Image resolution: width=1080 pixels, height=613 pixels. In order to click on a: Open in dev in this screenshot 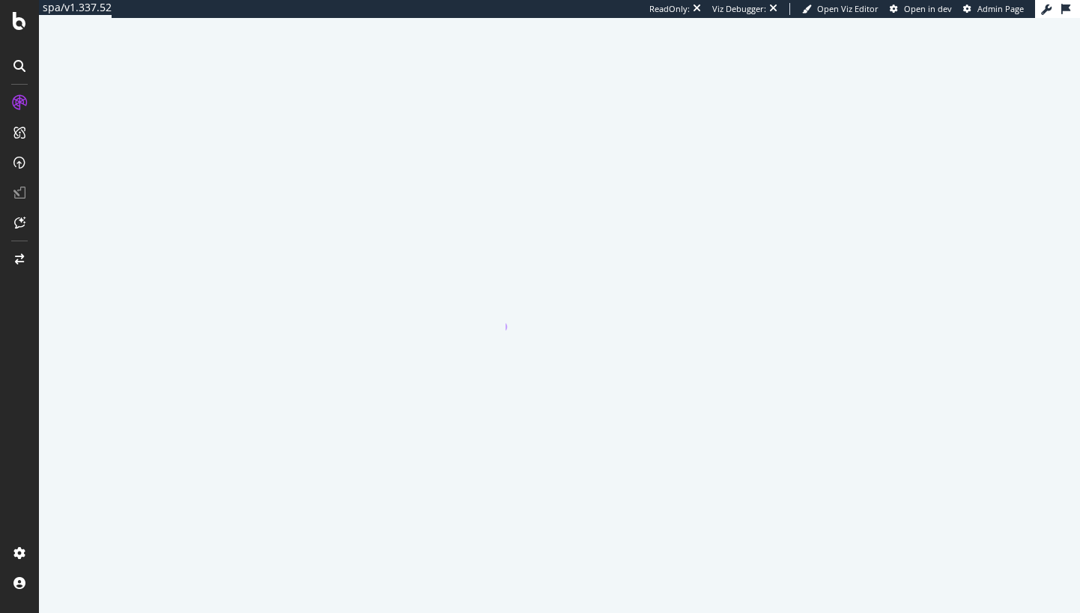, I will do `click(921, 9)`.